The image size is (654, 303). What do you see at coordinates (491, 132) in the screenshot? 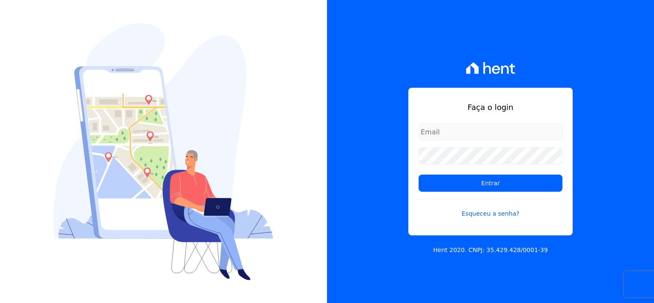
I see `input: Email` at bounding box center [491, 132].